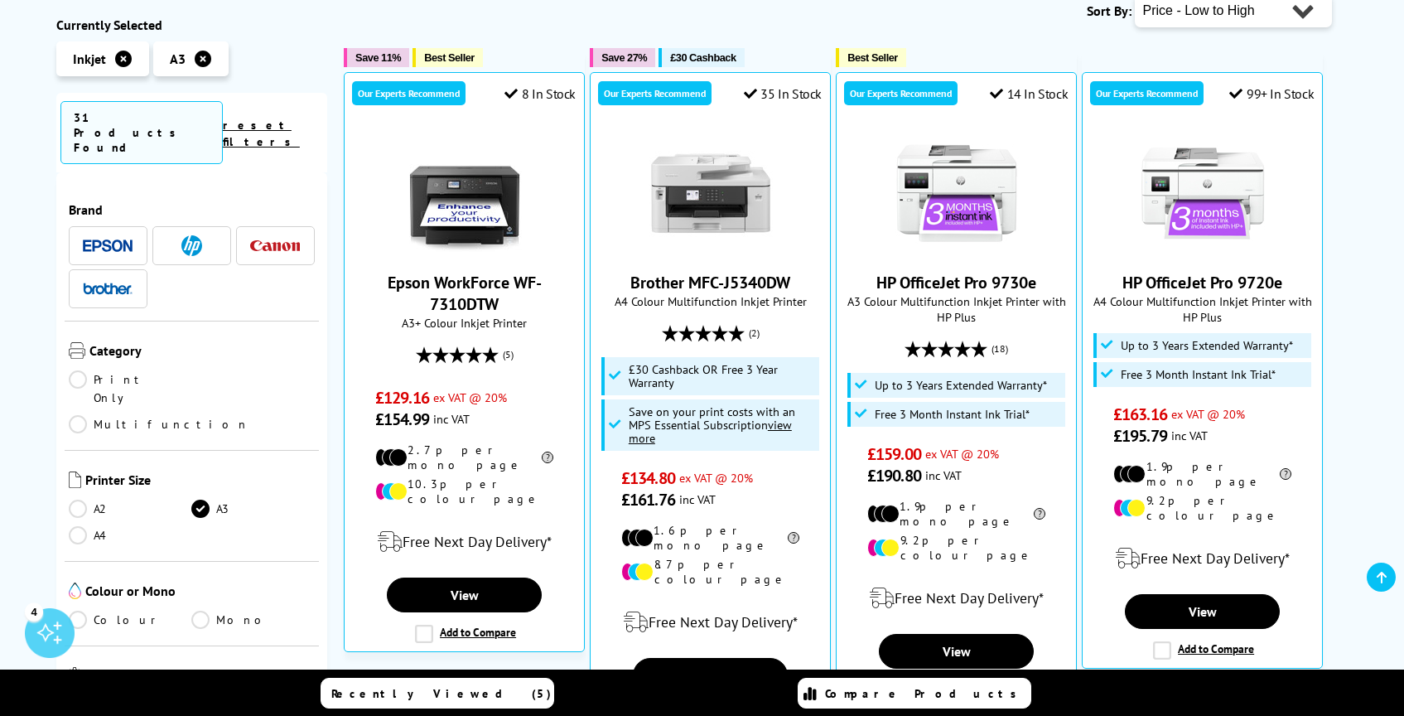  Describe the element at coordinates (275, 245) in the screenshot. I see `img: Canon` at that location.